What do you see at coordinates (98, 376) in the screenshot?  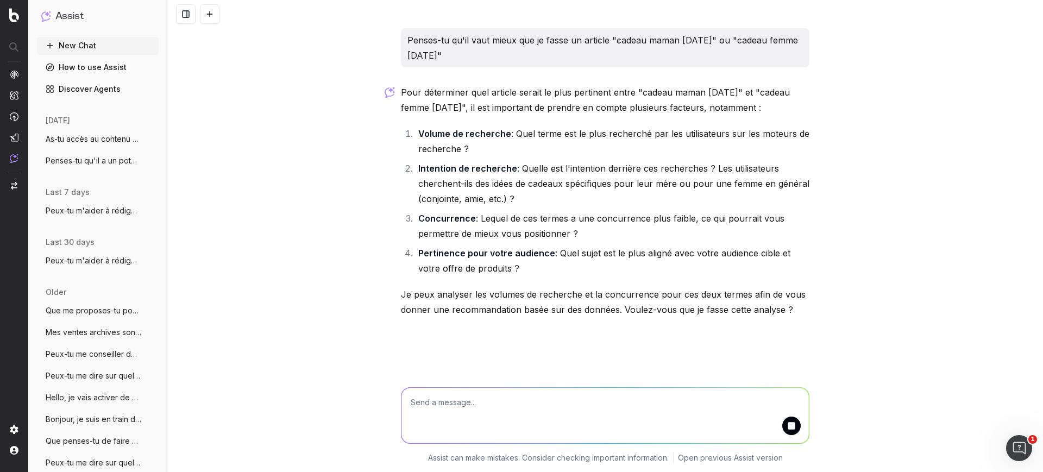 I see `button: Peux-tu me dire sur quels mot-clés je do` at bounding box center [98, 376].